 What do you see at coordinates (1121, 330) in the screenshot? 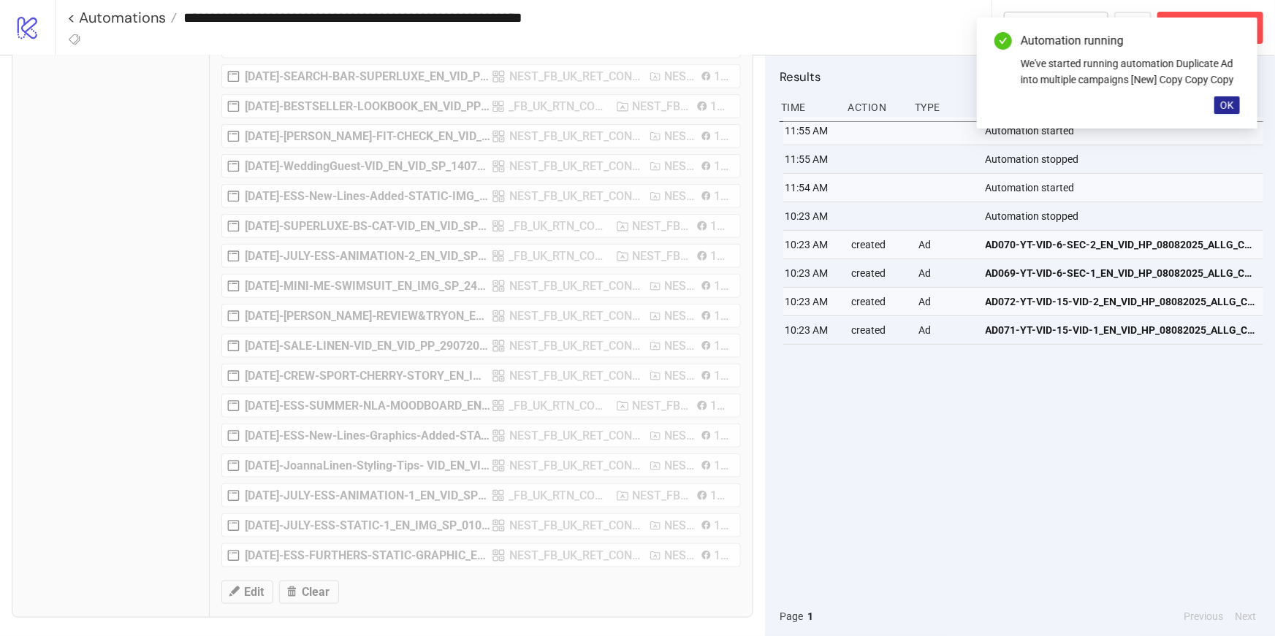
I see `span: AD071-YT-VID-15-VID-1_EN_VID_HP_08082025_ALLG_CC_SC1_USP8_BRAND` at bounding box center [1121, 330].